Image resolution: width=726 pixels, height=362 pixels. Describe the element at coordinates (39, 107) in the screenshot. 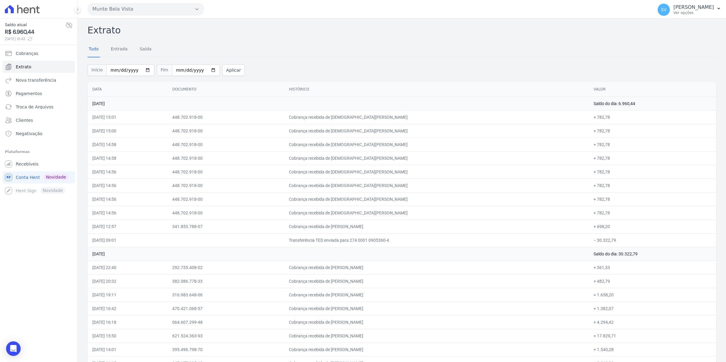

I see `a: Troca de Arquivos` at that location.